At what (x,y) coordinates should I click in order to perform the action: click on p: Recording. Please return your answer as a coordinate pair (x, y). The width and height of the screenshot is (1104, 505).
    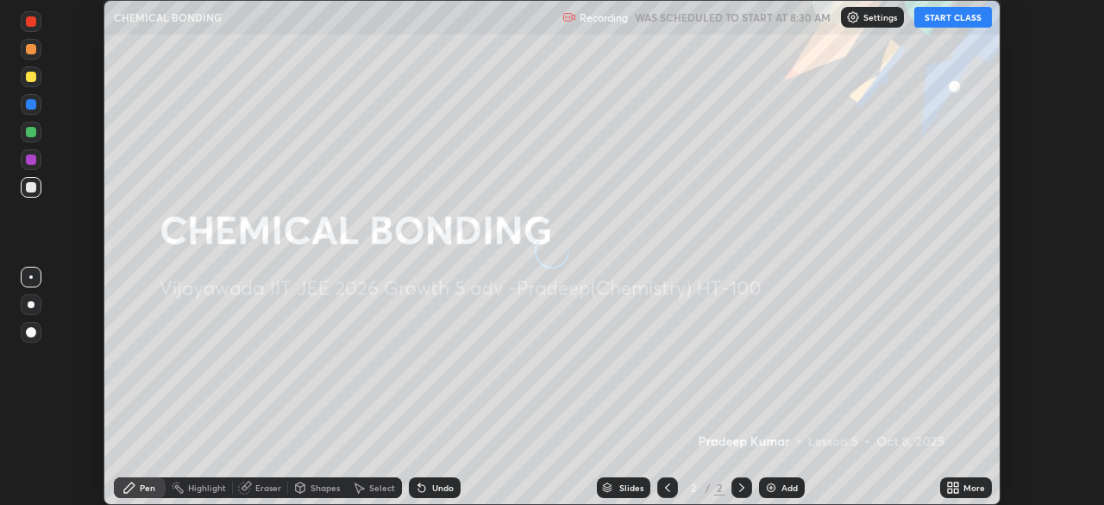
    Looking at the image, I should click on (604, 17).